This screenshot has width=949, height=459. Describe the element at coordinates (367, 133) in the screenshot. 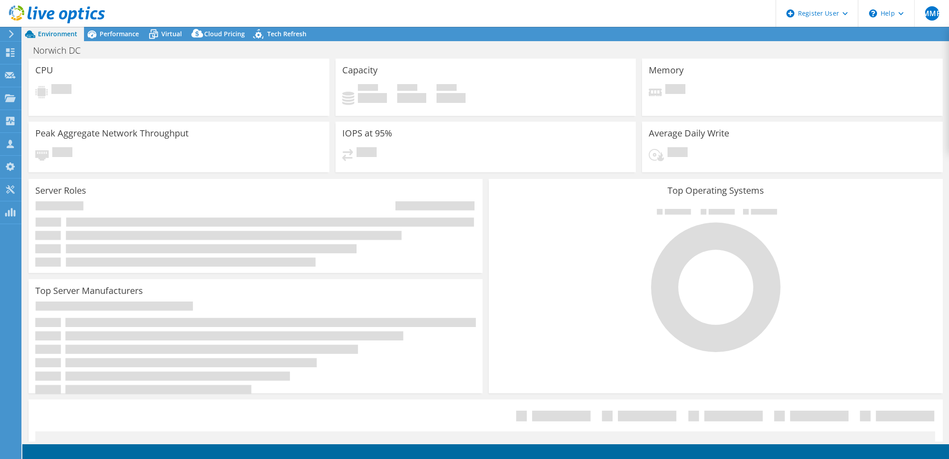

I see `h3: IOPS at 95%` at that location.